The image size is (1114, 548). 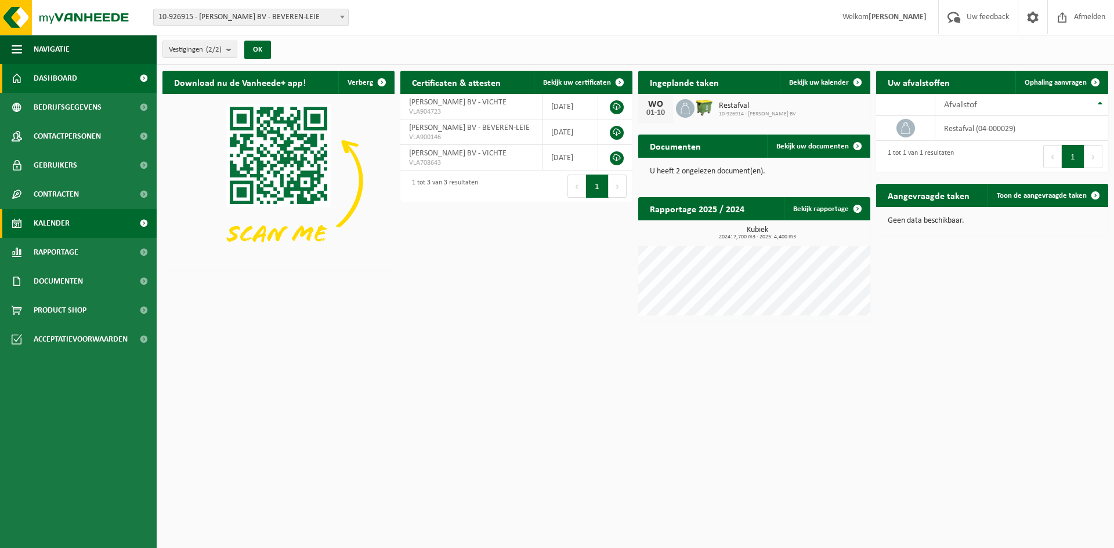 What do you see at coordinates (360, 82) in the screenshot?
I see `span: Verberg` at bounding box center [360, 82].